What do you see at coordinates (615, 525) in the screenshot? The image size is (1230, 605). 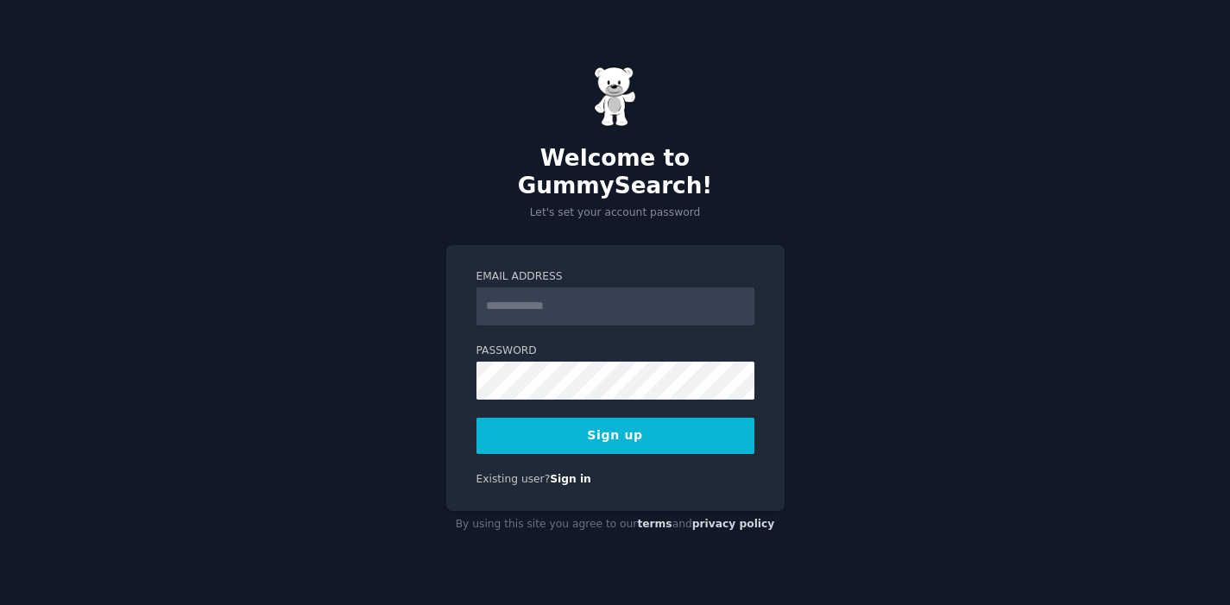 I see `div: By using this site you agree to our and` at bounding box center [615, 525].